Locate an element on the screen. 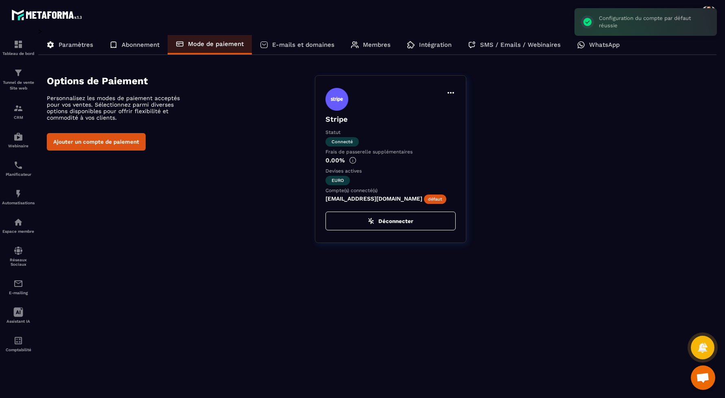  p: Devises actives is located at coordinates (391, 171).